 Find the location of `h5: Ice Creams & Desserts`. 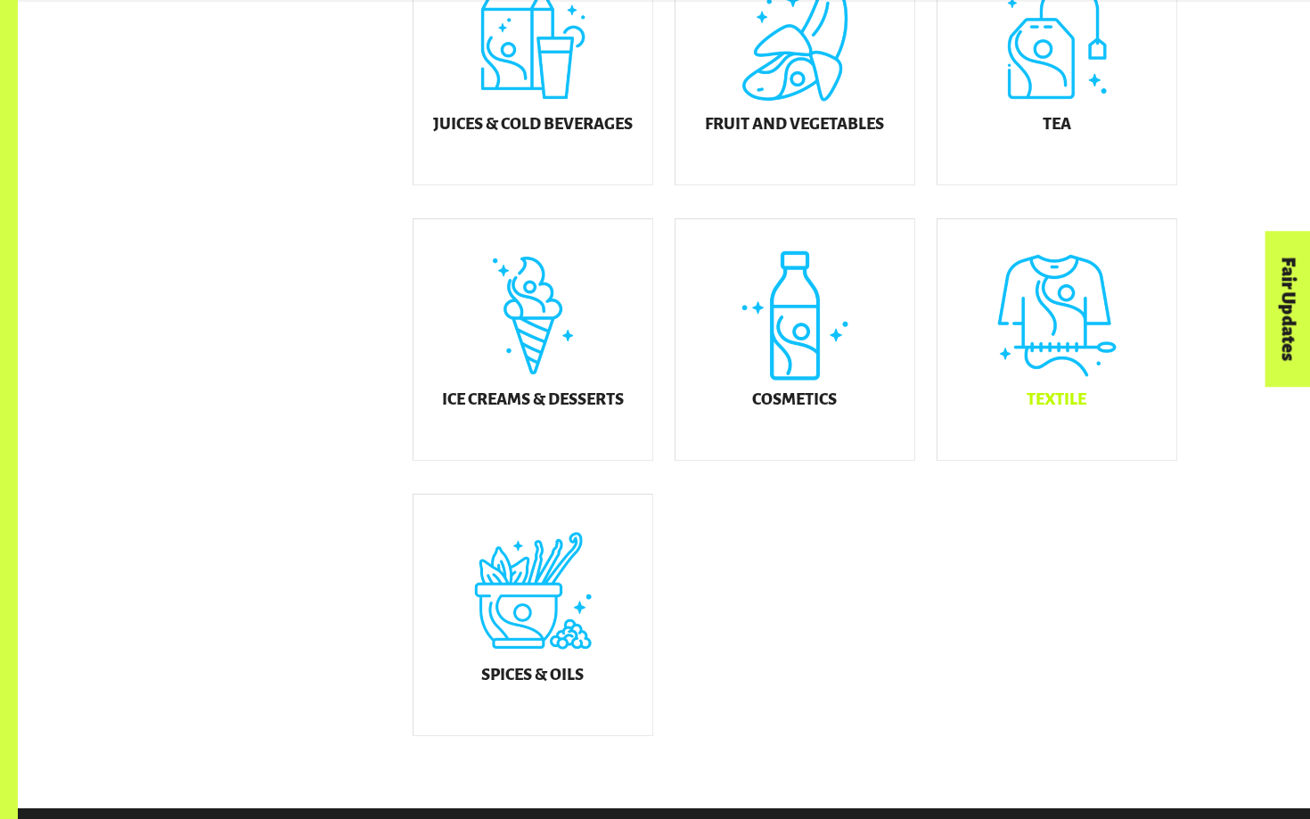

h5: Ice Creams & Desserts is located at coordinates (533, 400).